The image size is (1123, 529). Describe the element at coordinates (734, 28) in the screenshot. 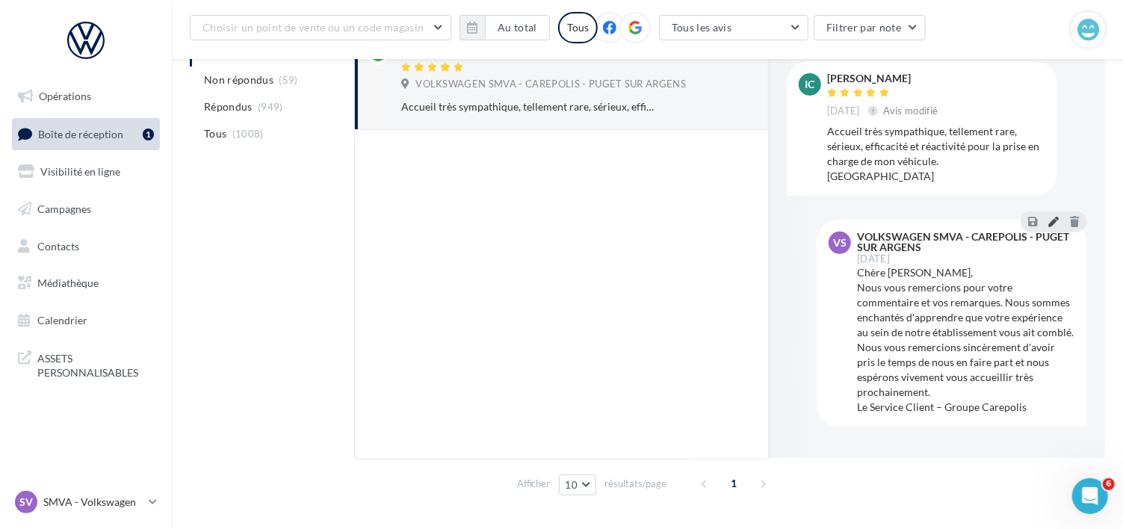

I see `button: Tous les avis` at that location.